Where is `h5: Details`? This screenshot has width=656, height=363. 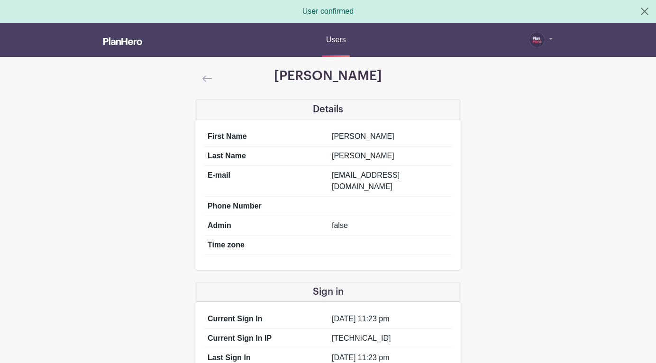 h5: Details is located at coordinates (328, 110).